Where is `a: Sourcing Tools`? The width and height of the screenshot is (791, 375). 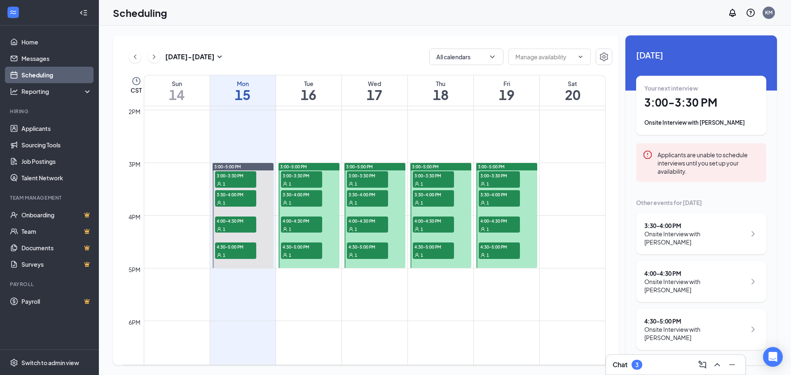 a: Sourcing Tools is located at coordinates (56, 145).